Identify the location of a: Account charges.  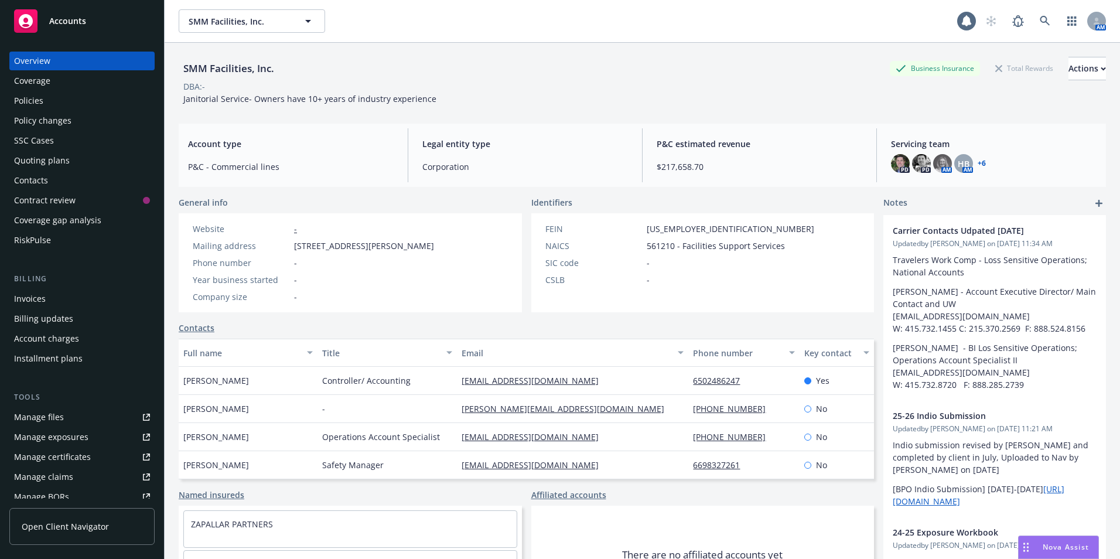
(82, 339).